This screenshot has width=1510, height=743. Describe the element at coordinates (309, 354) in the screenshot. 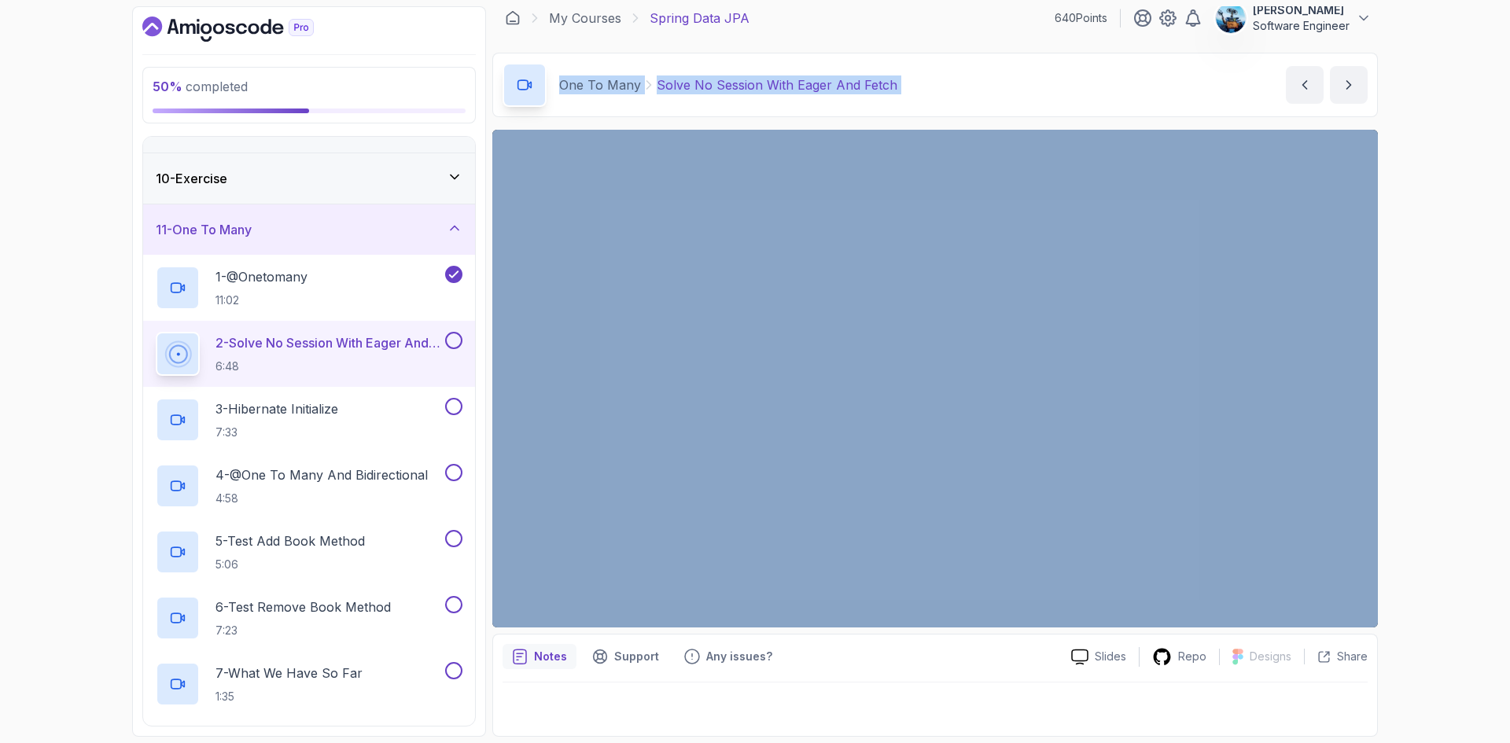

I see `button: 2-Solve No Session With Eager And Fetch6:48` at that location.